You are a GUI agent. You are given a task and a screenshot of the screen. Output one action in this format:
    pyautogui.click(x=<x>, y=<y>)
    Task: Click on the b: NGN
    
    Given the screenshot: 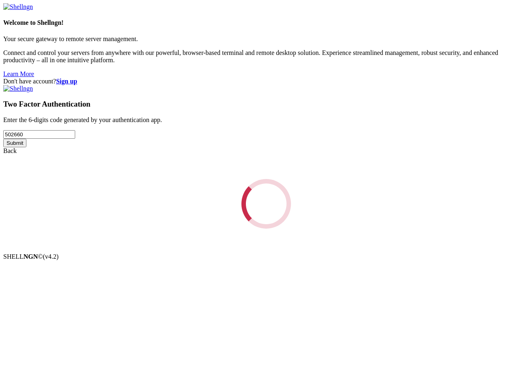 What is the action you would take?
    pyautogui.click(x=31, y=256)
    